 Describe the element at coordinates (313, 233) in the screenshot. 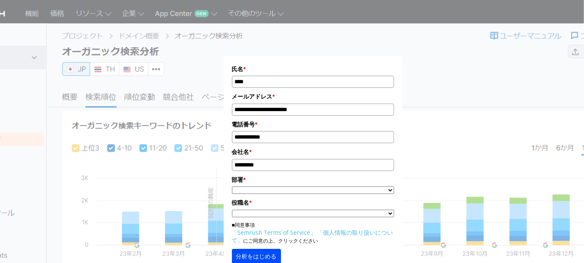

I see `p: ■同意事項 にご同意の上、クリックください` at that location.